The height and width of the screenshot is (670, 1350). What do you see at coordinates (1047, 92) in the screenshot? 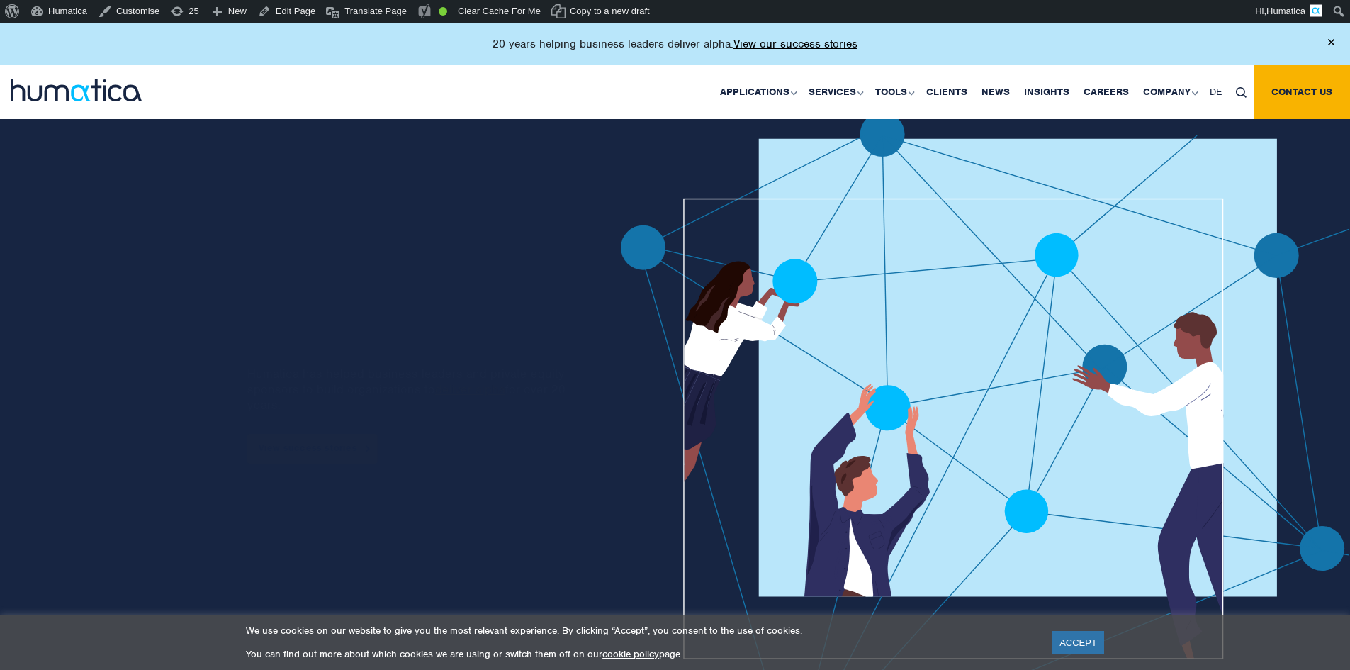
I see `a: Insights` at bounding box center [1047, 92].